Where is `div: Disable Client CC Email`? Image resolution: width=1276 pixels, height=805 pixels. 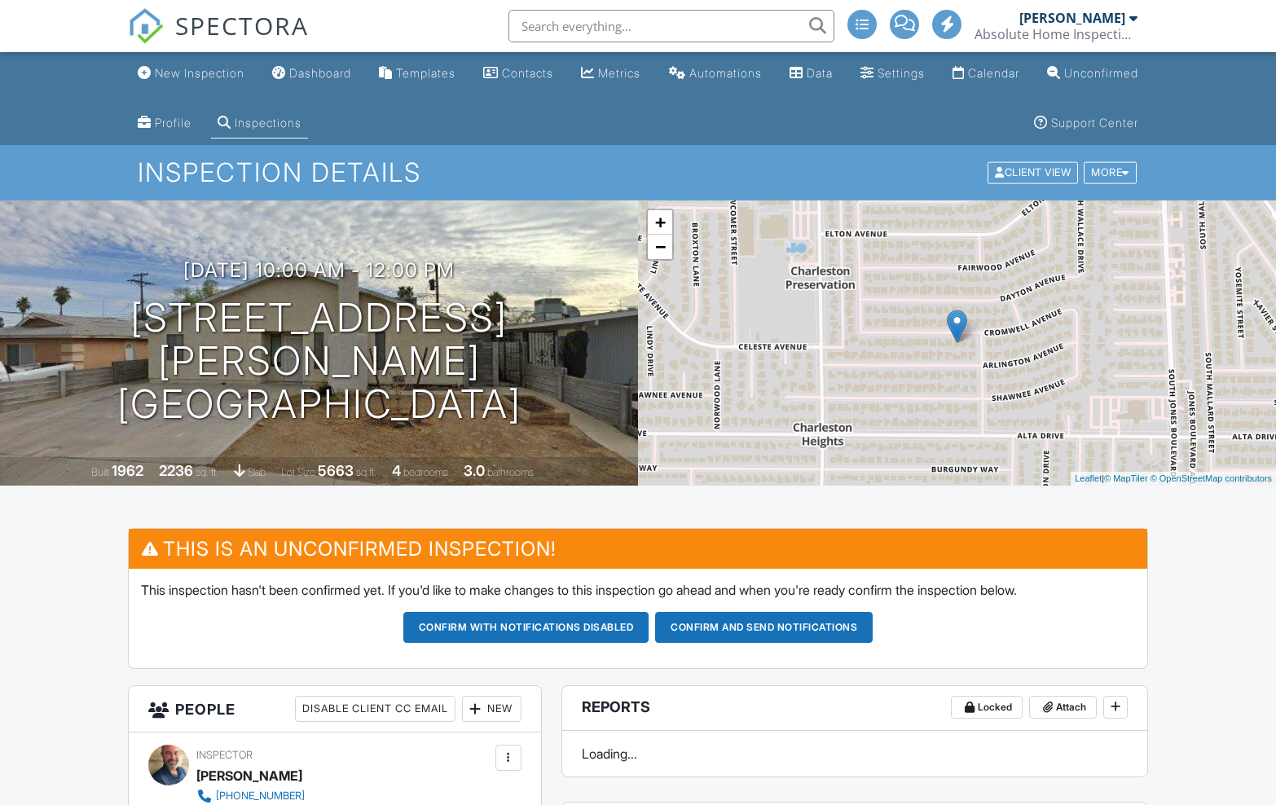
div: Disable Client CC Email is located at coordinates (375, 709).